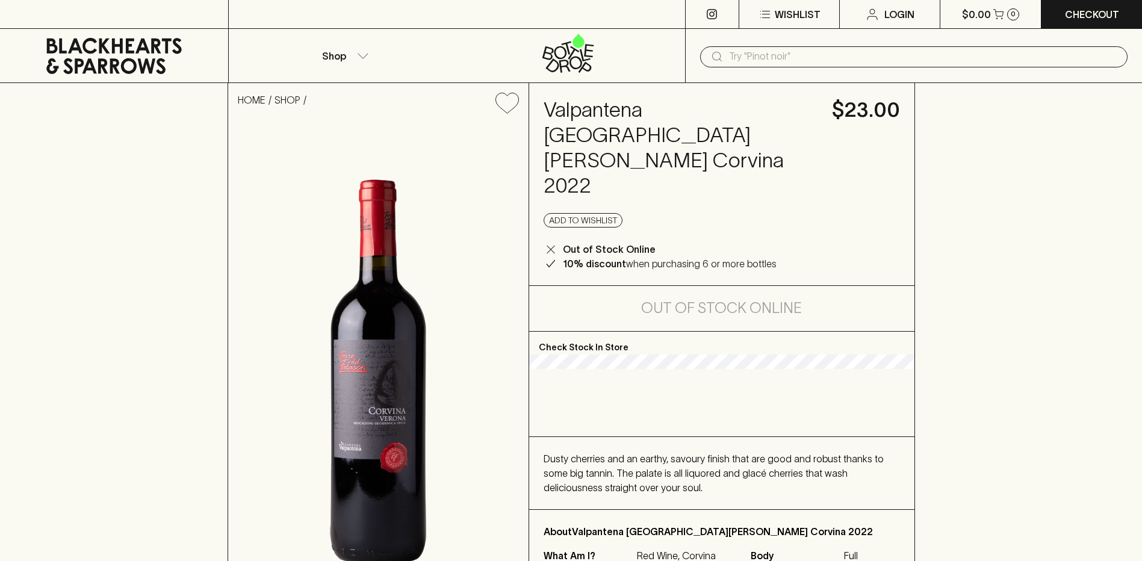 This screenshot has width=1142, height=561. What do you see at coordinates (342, 55) in the screenshot?
I see `button: Shop` at bounding box center [342, 55].